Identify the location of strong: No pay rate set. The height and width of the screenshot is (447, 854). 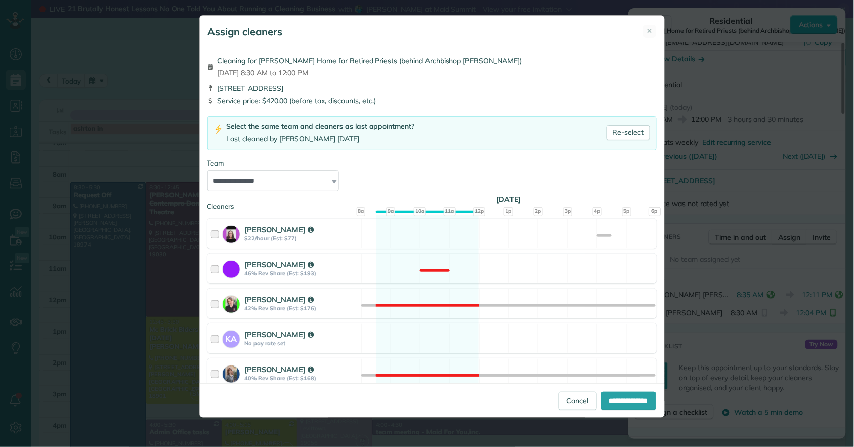
(302, 343).